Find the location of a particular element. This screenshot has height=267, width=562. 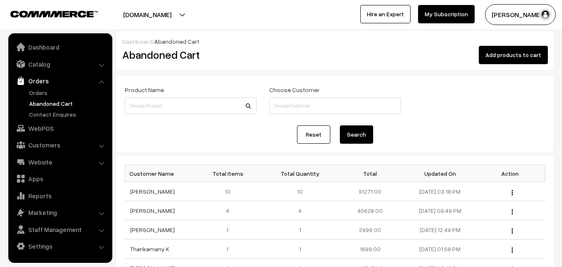

th: Action is located at coordinates (510, 173).